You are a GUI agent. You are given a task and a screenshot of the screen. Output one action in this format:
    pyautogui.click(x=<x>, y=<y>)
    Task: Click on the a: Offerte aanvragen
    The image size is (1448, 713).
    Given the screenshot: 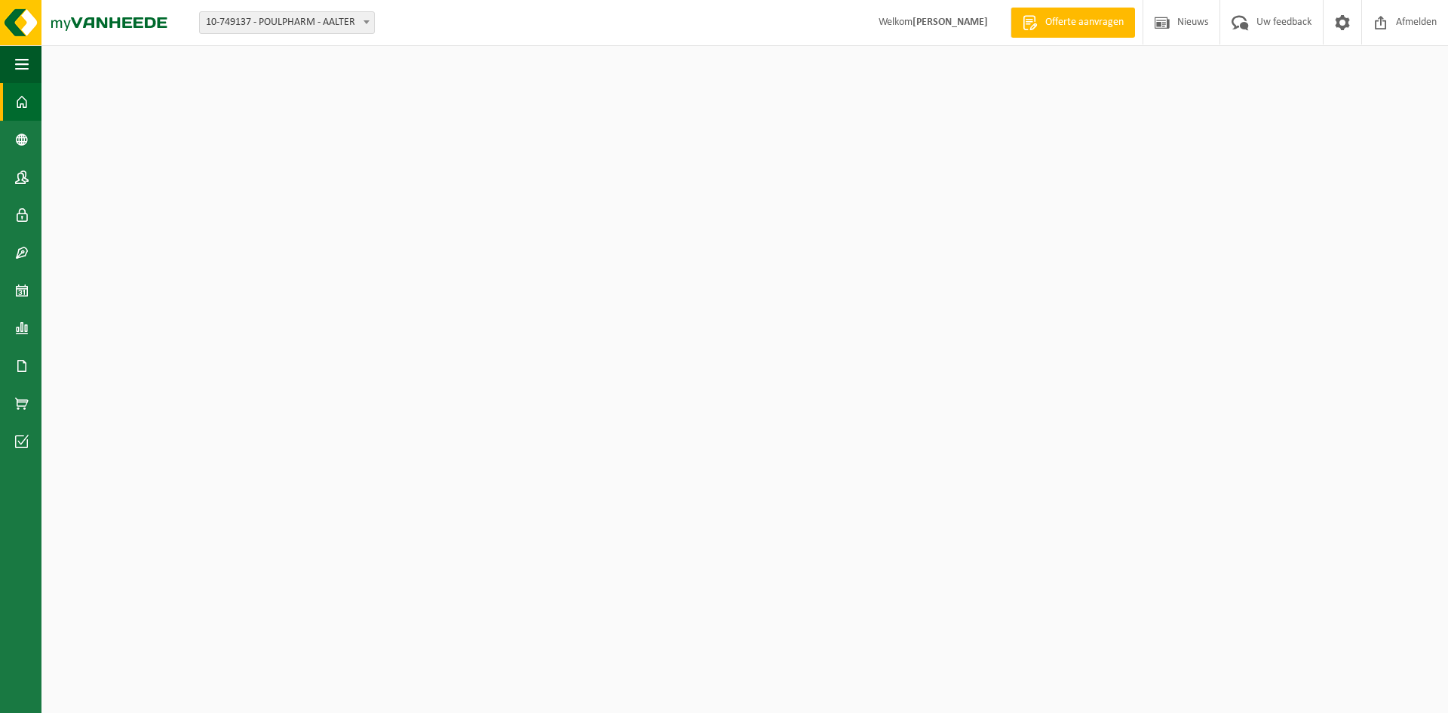 What is the action you would take?
    pyautogui.click(x=1072, y=23)
    